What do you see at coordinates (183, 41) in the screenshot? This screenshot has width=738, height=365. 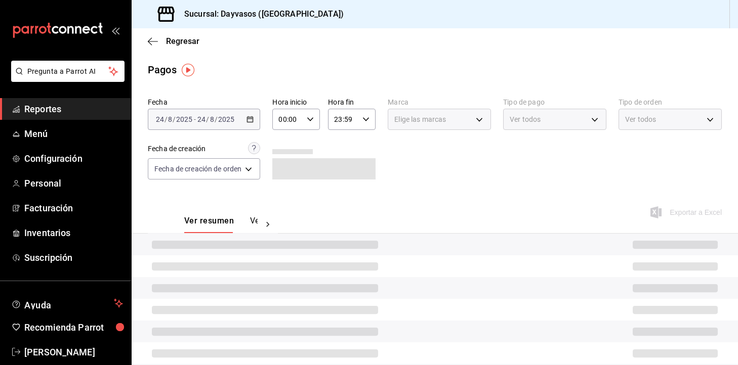 I see `span: Regresar` at bounding box center [183, 41].